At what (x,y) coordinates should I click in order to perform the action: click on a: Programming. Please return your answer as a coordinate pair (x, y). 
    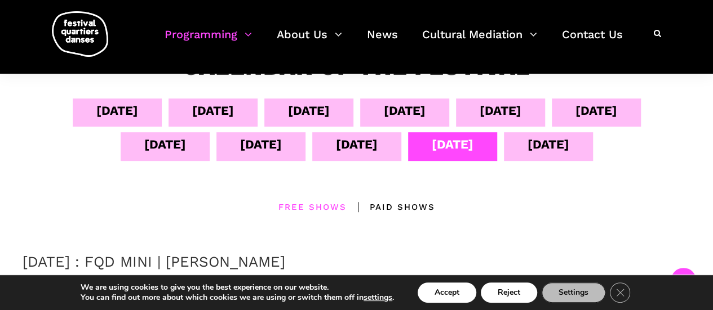
    Looking at the image, I should click on (208, 41).